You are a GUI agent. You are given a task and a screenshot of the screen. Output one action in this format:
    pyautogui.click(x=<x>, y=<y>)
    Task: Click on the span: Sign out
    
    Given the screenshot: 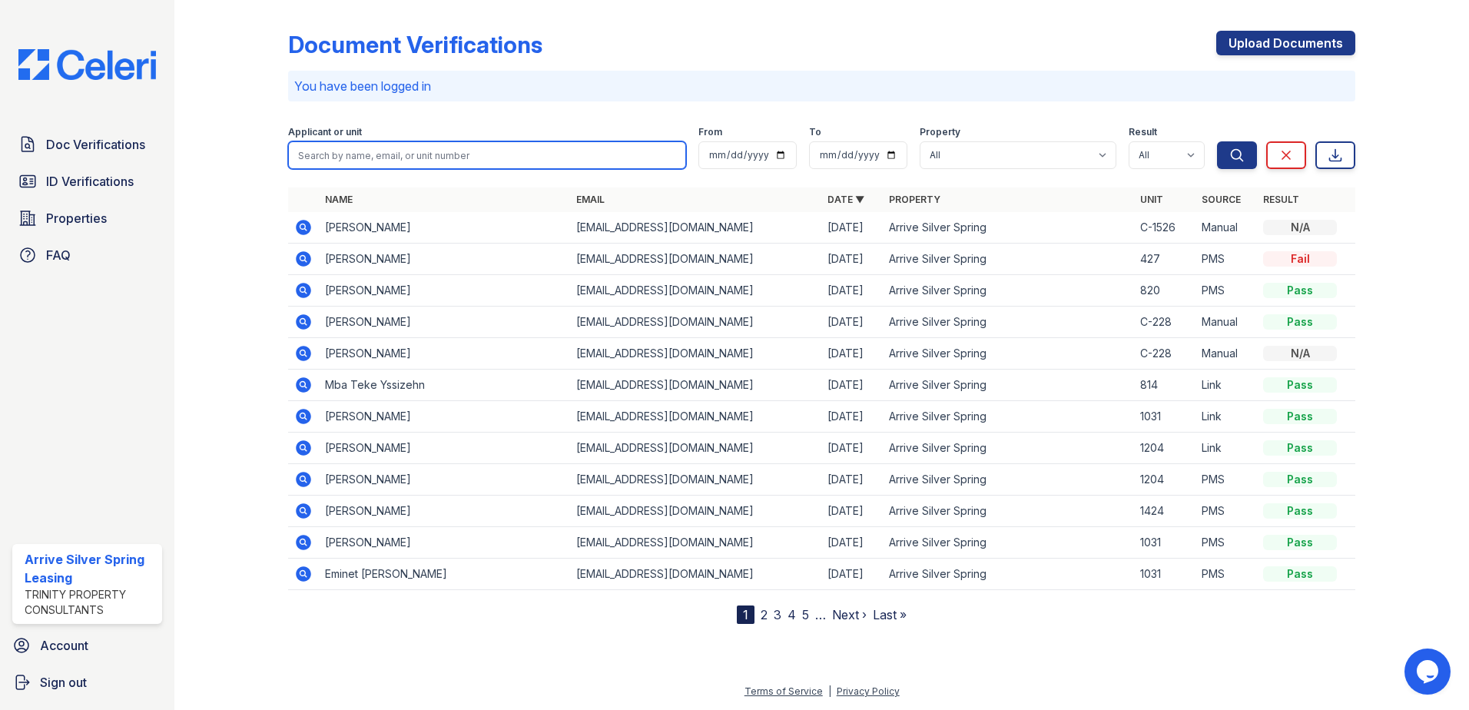 What is the action you would take?
    pyautogui.click(x=63, y=682)
    